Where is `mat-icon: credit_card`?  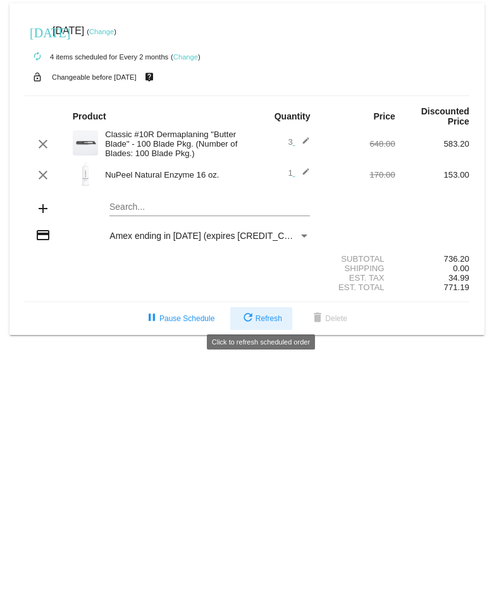 mat-icon: credit_card is located at coordinates (43, 235).